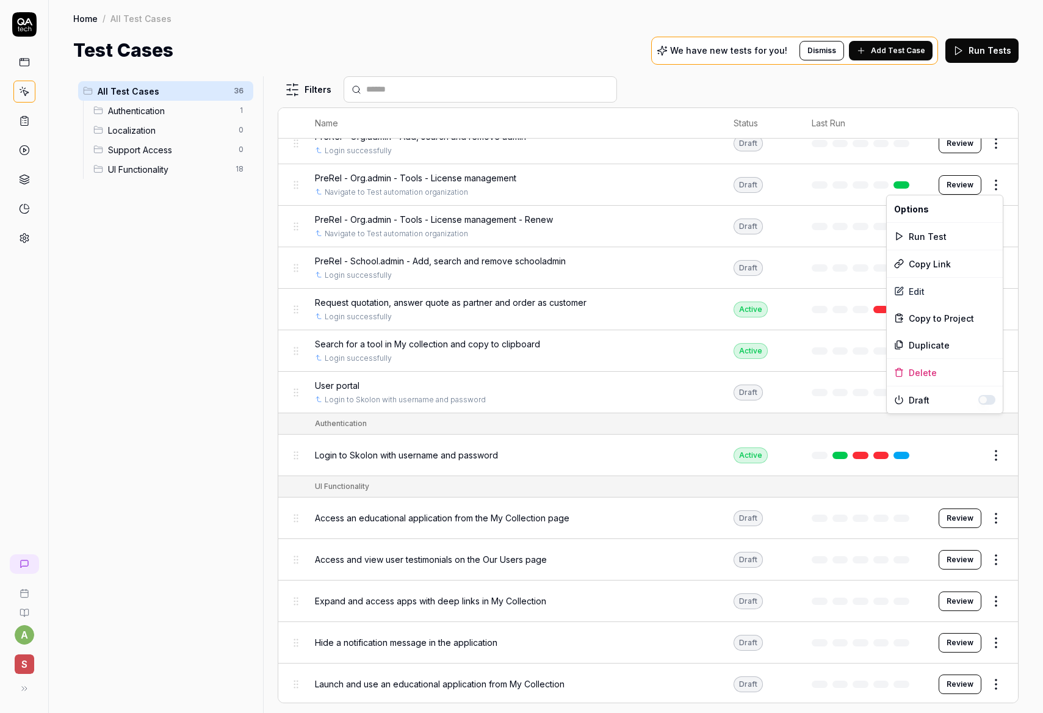 This screenshot has width=1043, height=713. I want to click on div: Delete, so click(945, 372).